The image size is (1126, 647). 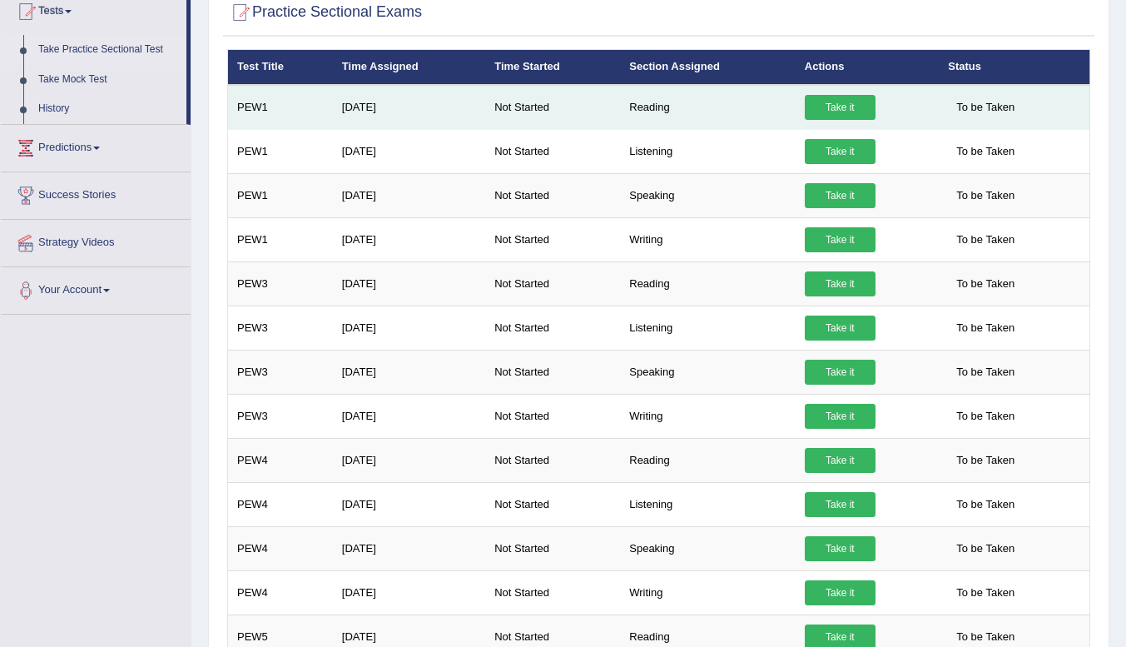 What do you see at coordinates (96, 146) in the screenshot?
I see `a: Predictions` at bounding box center [96, 146].